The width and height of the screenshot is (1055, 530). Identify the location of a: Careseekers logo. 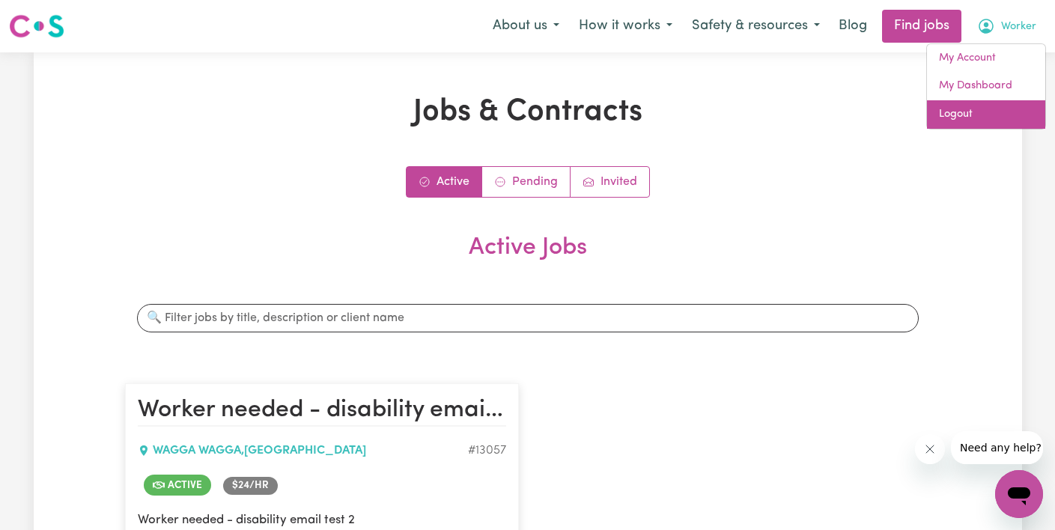
(37, 26).